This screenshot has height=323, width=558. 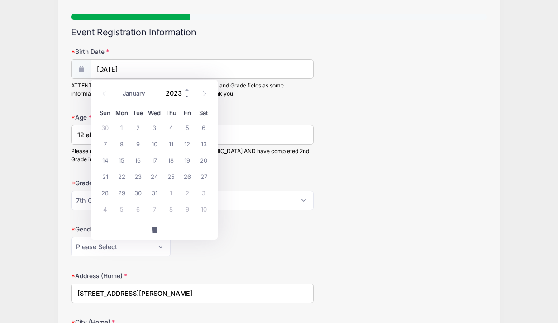 What do you see at coordinates (154, 192) in the screenshot?
I see `span: May 31, 2023` at bounding box center [154, 192].